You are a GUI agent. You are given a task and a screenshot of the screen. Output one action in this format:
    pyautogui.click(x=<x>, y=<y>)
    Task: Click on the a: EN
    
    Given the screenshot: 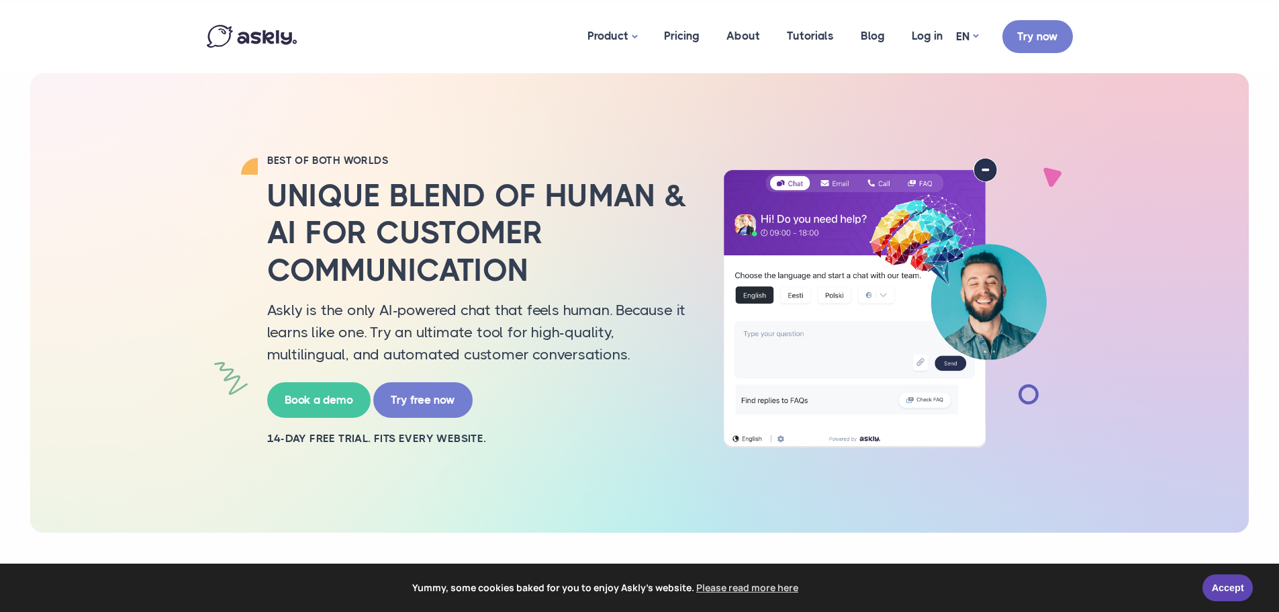 What is the action you would take?
    pyautogui.click(x=967, y=36)
    